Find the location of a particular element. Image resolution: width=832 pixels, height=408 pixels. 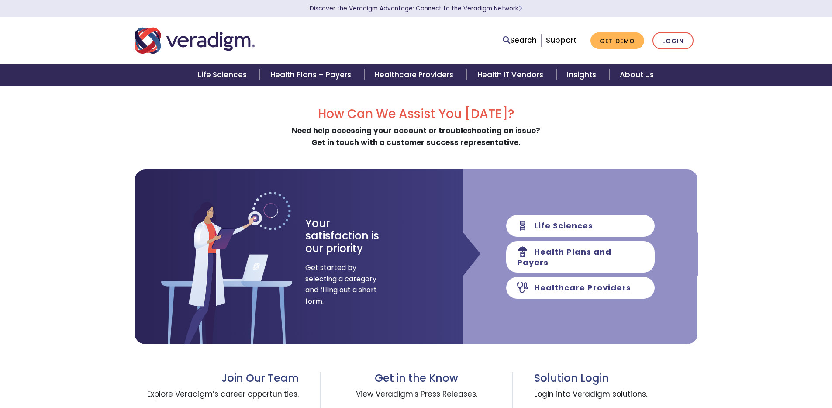

a: Health Plans + Payers is located at coordinates (312, 75).